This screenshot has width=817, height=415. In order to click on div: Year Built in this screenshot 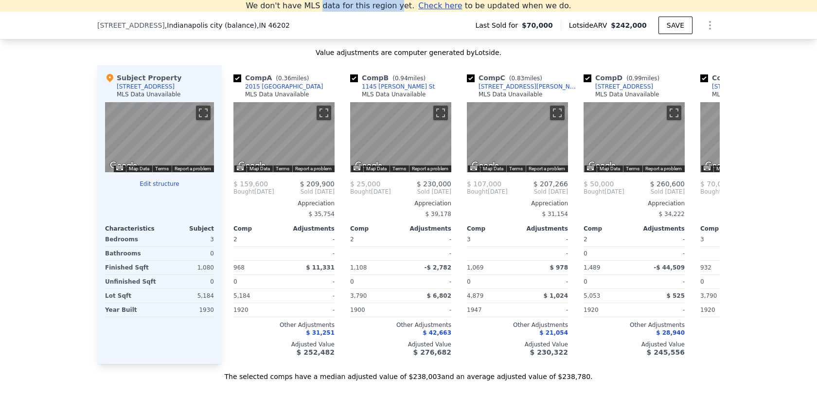, I will do `click(131, 310)`.